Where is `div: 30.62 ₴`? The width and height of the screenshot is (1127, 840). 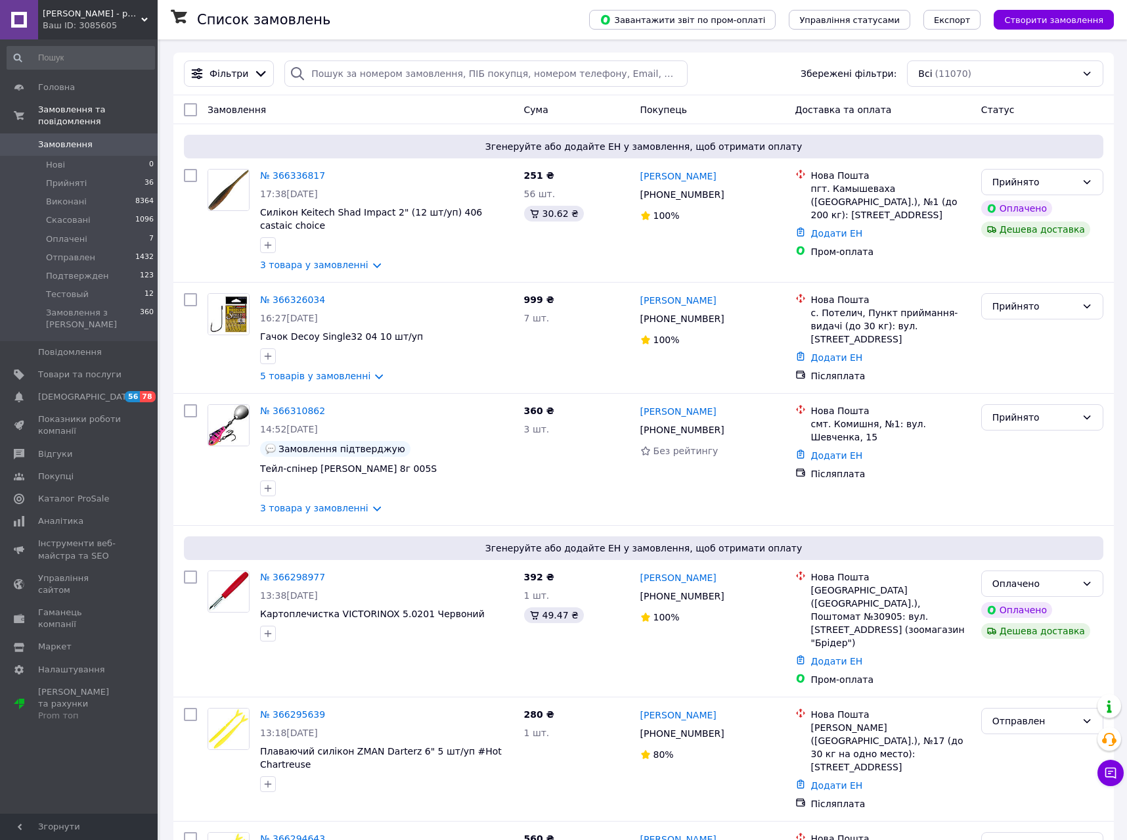
div: 30.62 ₴ is located at coordinates (554, 214).